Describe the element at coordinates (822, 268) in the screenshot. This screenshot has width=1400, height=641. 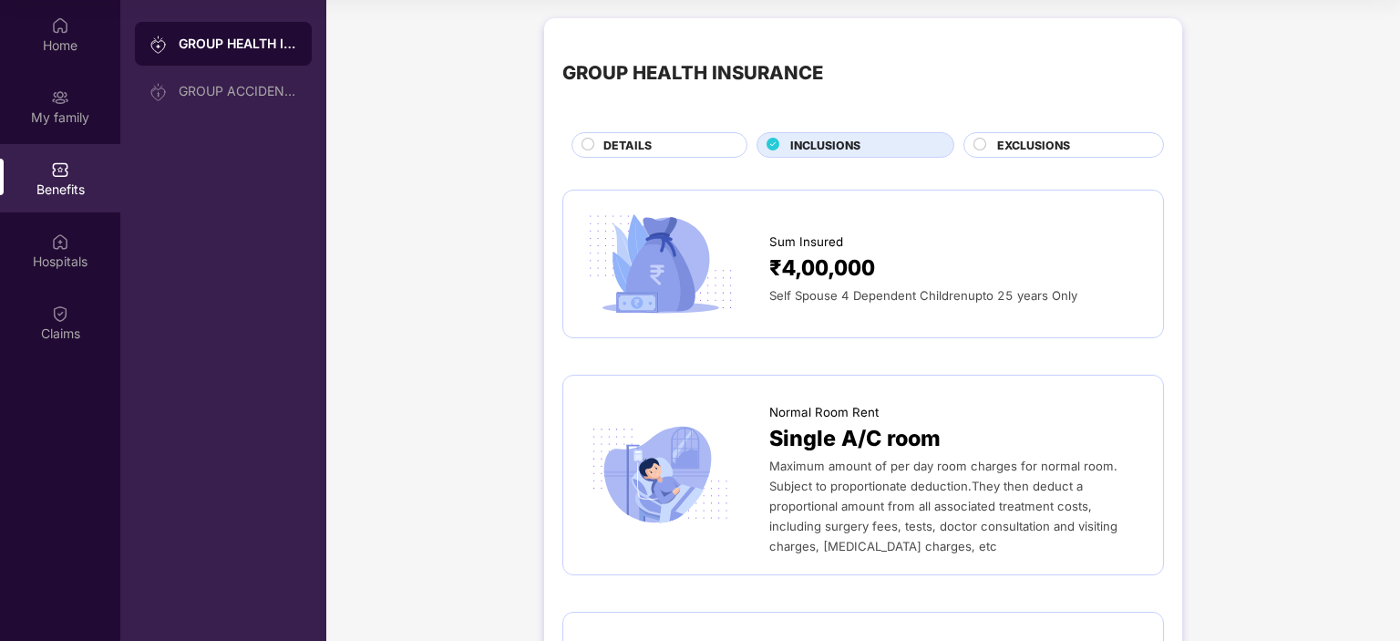
I see `span: ₹4,00,000` at that location.